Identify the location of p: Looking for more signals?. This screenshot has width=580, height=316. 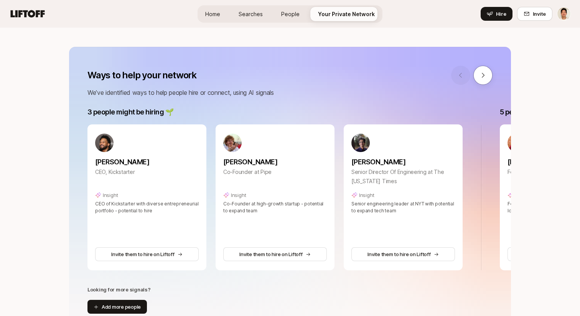
(119, 289).